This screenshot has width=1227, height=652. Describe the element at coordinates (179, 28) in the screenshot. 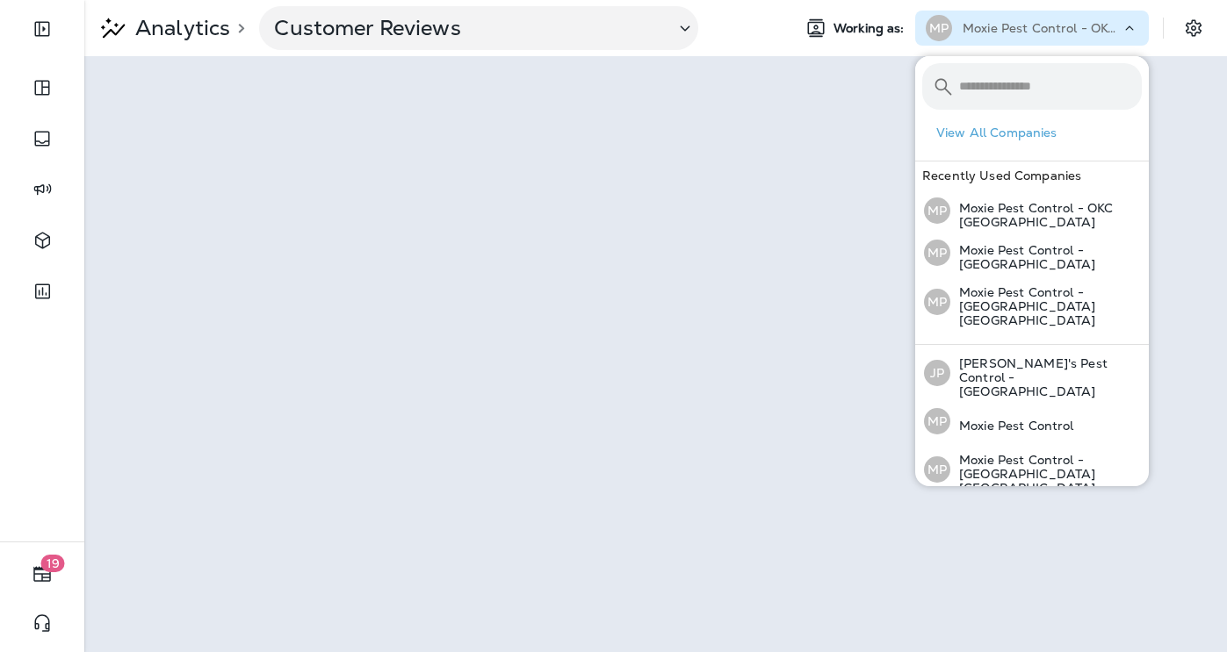

I see `p: Analytics` at that location.